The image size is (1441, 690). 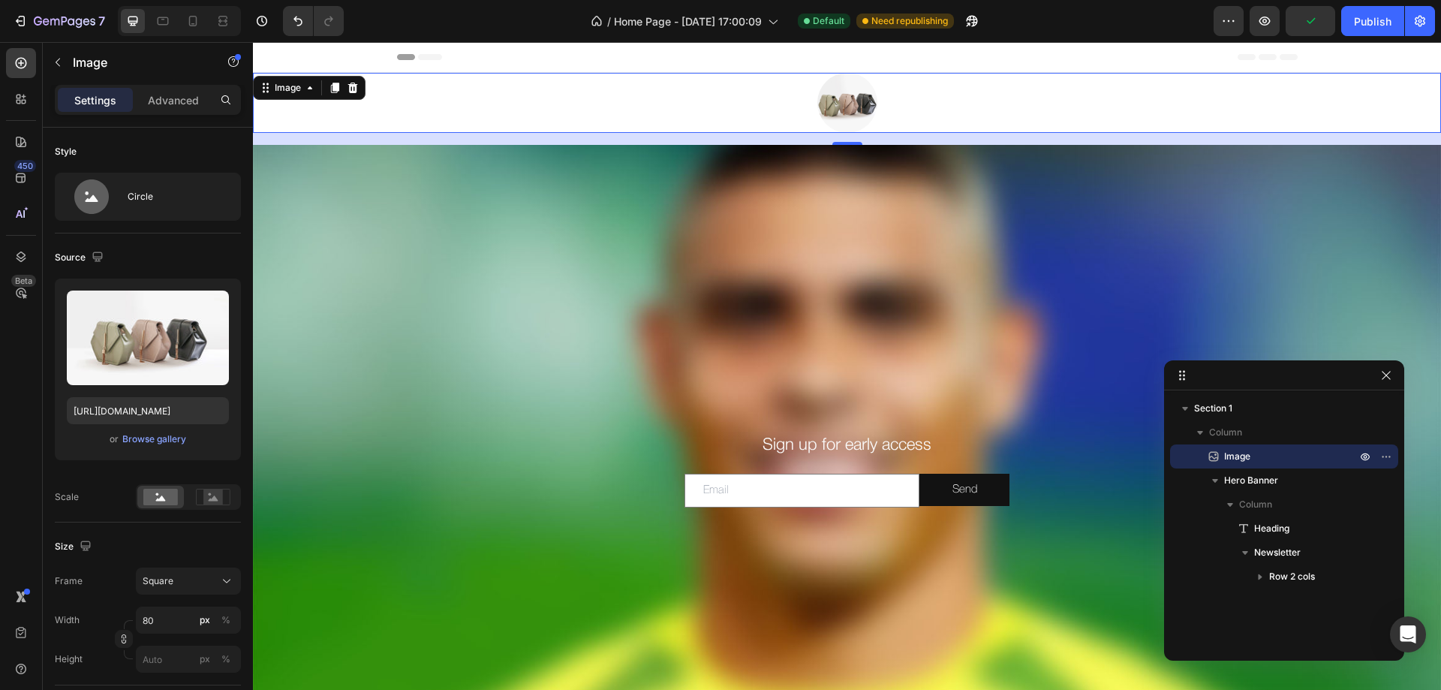 What do you see at coordinates (154, 439) in the screenshot?
I see `button: Browse gallery` at bounding box center [154, 439].